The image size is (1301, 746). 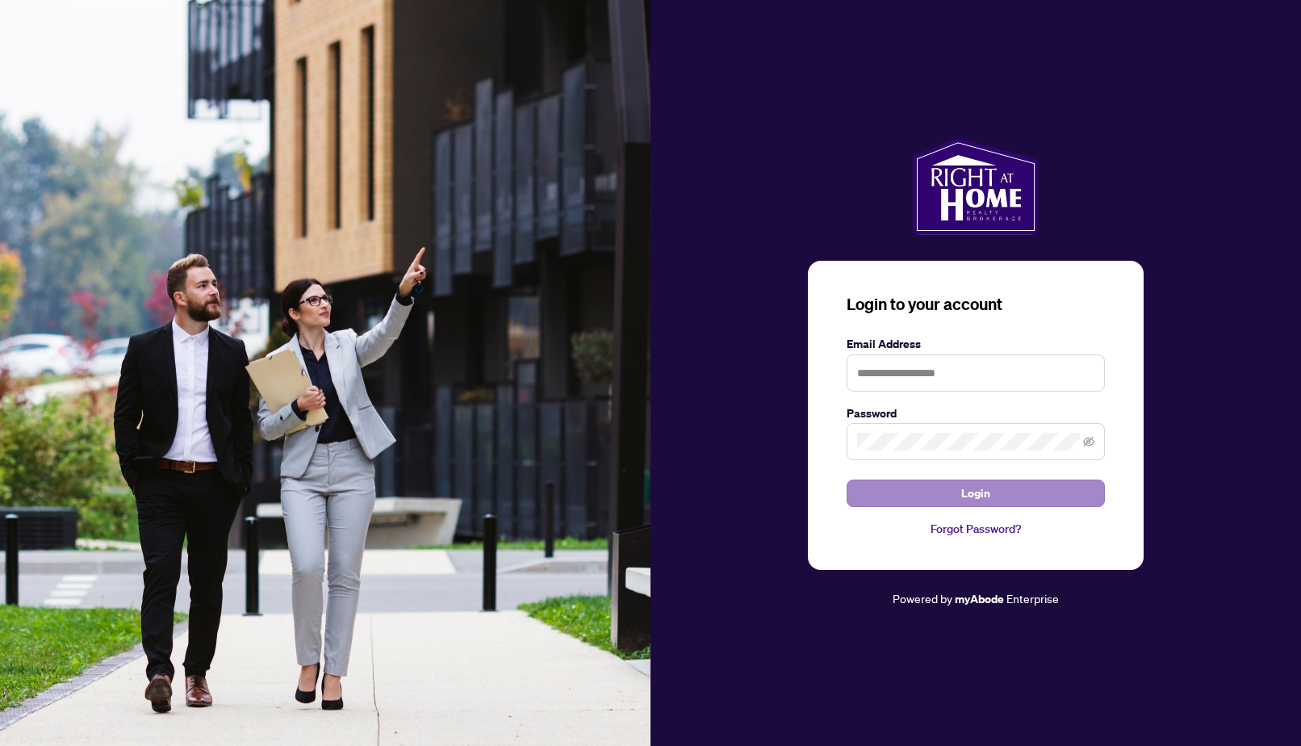 What do you see at coordinates (979, 599) in the screenshot?
I see `a: myAbode` at bounding box center [979, 599].